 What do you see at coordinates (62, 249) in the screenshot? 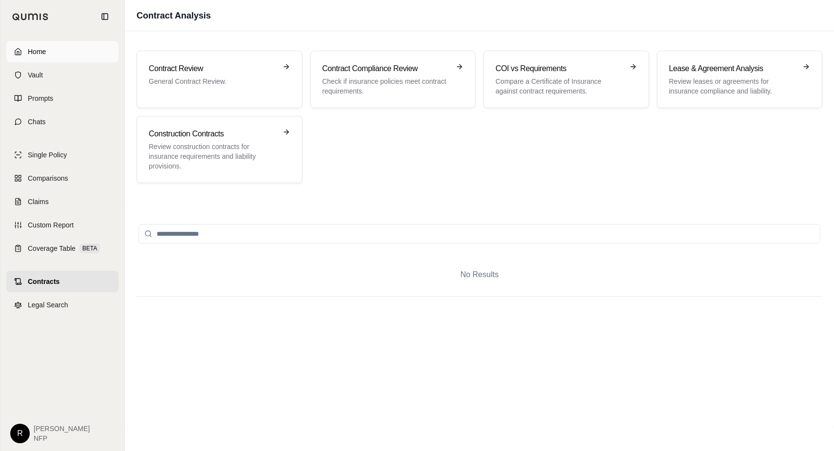
I see `a: Coverage TableBETA` at bounding box center [62, 249].